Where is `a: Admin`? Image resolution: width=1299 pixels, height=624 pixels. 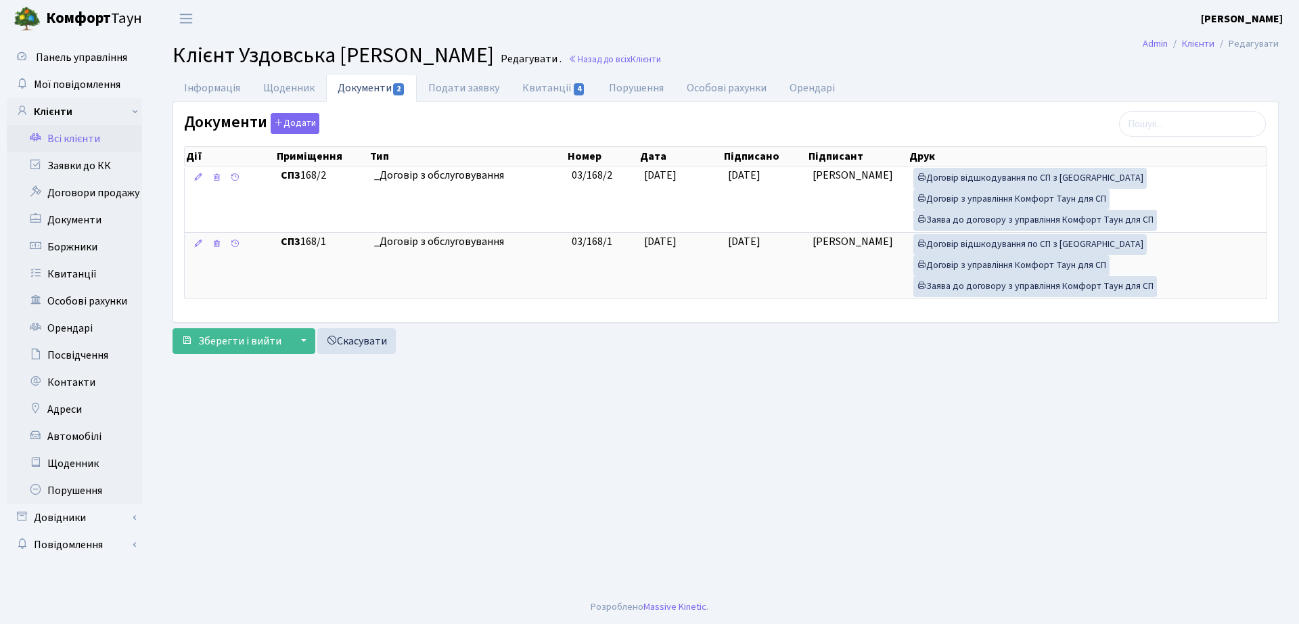 a: Admin is located at coordinates (1155, 43).